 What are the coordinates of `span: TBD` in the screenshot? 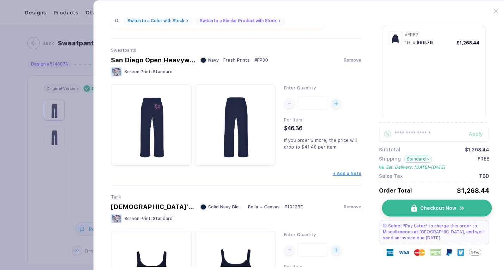 It's located at (483, 176).